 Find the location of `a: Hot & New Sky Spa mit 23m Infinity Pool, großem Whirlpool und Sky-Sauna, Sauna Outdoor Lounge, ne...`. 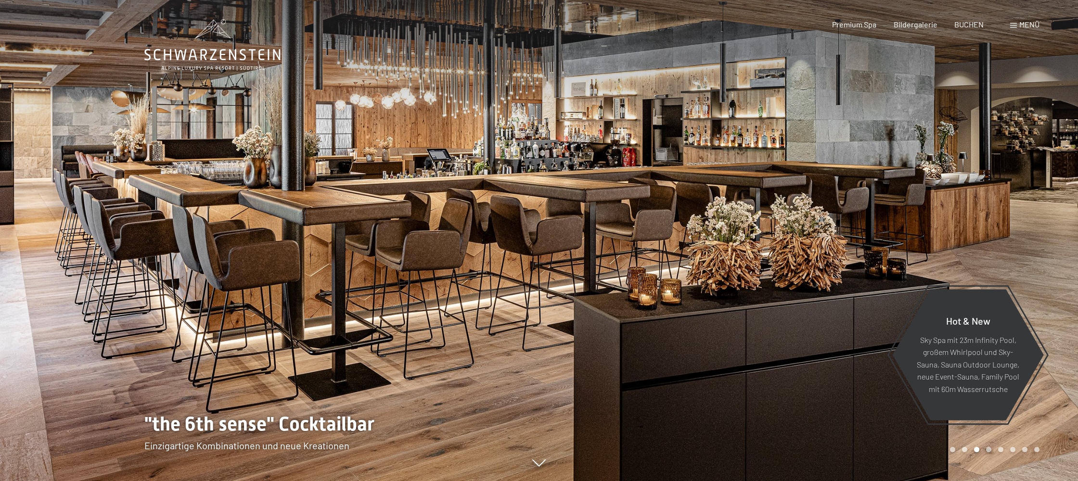

a: Hot & New Sky Spa mit 23m Infinity Pool, großem Whirlpool und Sky-Sauna, Sauna Outdoor Lounge, ne... is located at coordinates (968, 355).